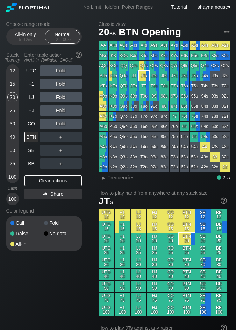  Describe the element at coordinates (195, 86) in the screenshot. I see `div: T5s` at that location.